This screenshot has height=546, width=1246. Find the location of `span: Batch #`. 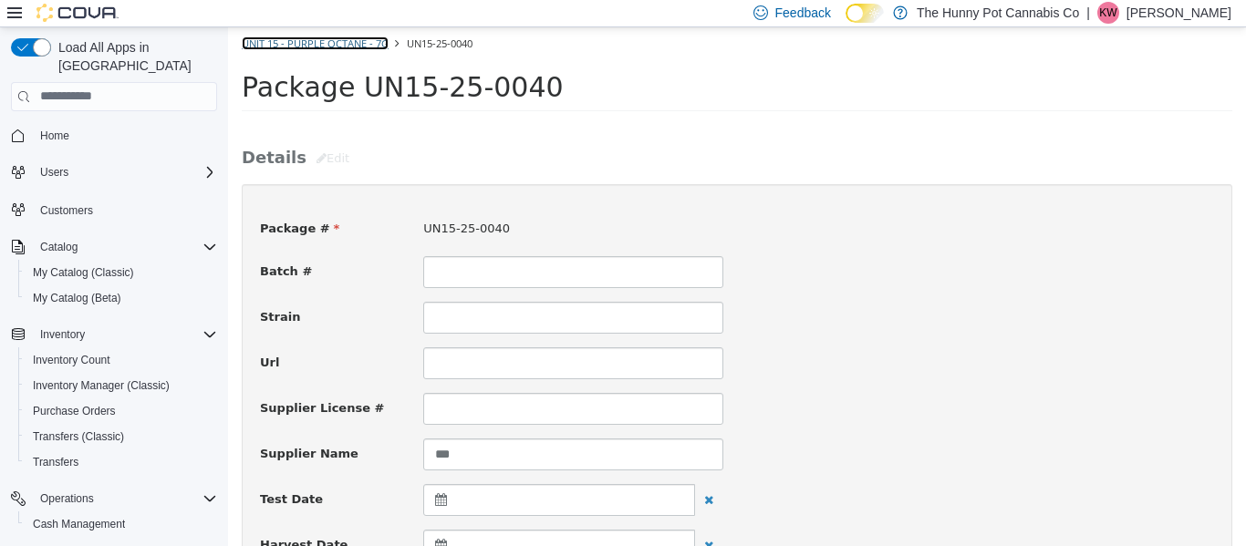

span: Batch # is located at coordinates (57, 244).